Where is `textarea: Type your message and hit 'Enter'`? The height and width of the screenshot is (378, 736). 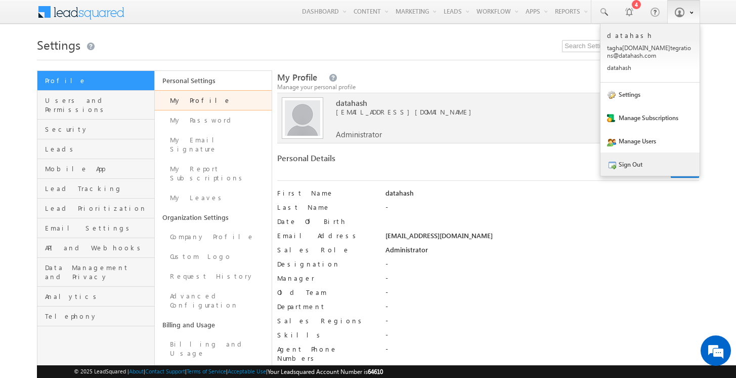 textarea: Type your message and hit 'Enter' is located at coordinates (99, 191).